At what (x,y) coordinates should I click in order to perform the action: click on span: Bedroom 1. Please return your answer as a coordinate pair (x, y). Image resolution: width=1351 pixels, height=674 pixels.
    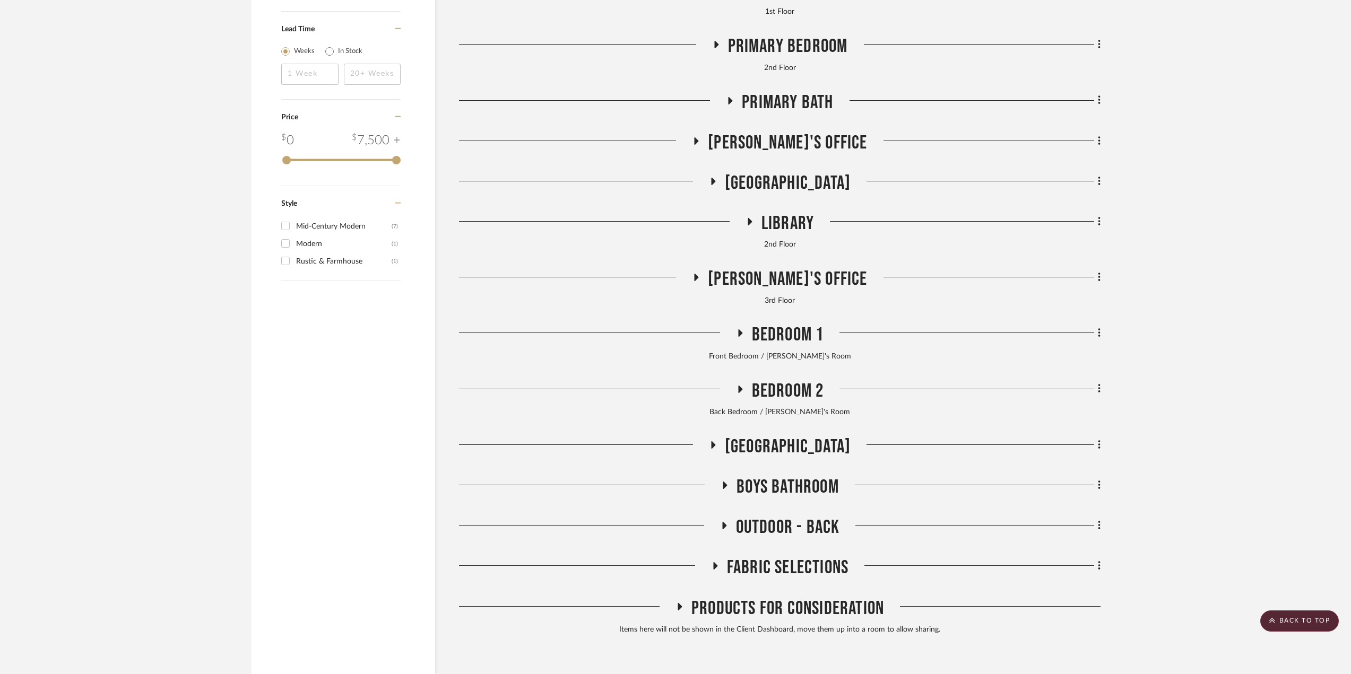
    Looking at the image, I should click on (788, 335).